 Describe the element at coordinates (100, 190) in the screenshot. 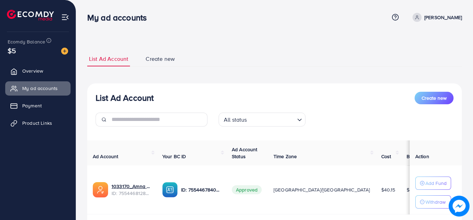

I see `img: ic-ads-acc.e4c84228.svg` at that location.